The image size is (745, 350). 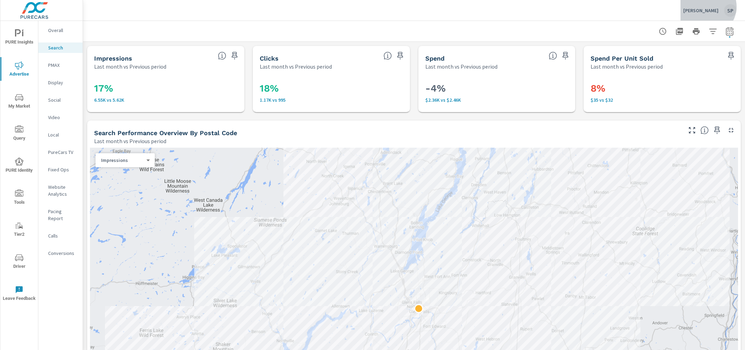 I want to click on p: 1,173 vs 995, so click(x=331, y=100).